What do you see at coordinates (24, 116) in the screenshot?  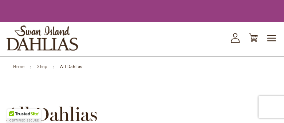 I see `div: TrustedSite Certified` at bounding box center [24, 116].